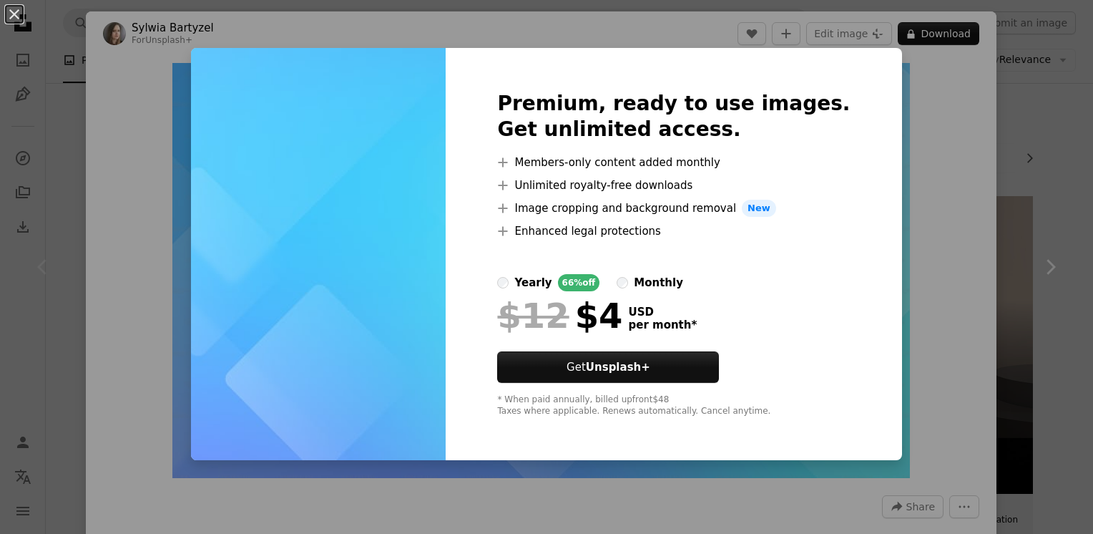  Describe the element at coordinates (673, 406) in the screenshot. I see `div: * When paid annually, billed upfront $48 Taxes where applicable. Renews automatically. Cancel any...` at that location.